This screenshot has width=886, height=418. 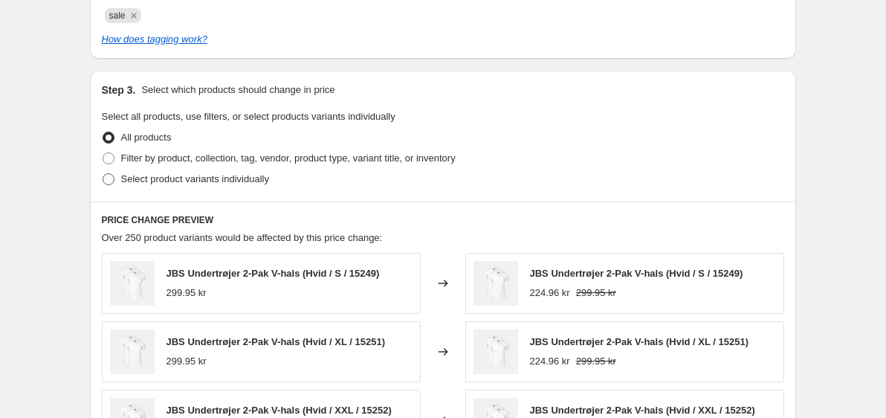 I want to click on span: All products, so click(x=146, y=137).